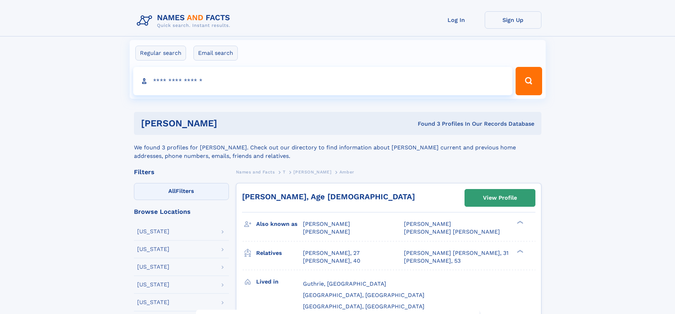  I want to click on div: Found 3 Profiles In Our Records Database, so click(426, 124).